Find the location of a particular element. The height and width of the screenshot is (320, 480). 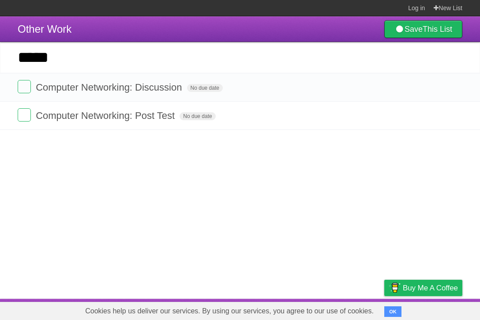

a: Suggest a feature is located at coordinates (435, 309).